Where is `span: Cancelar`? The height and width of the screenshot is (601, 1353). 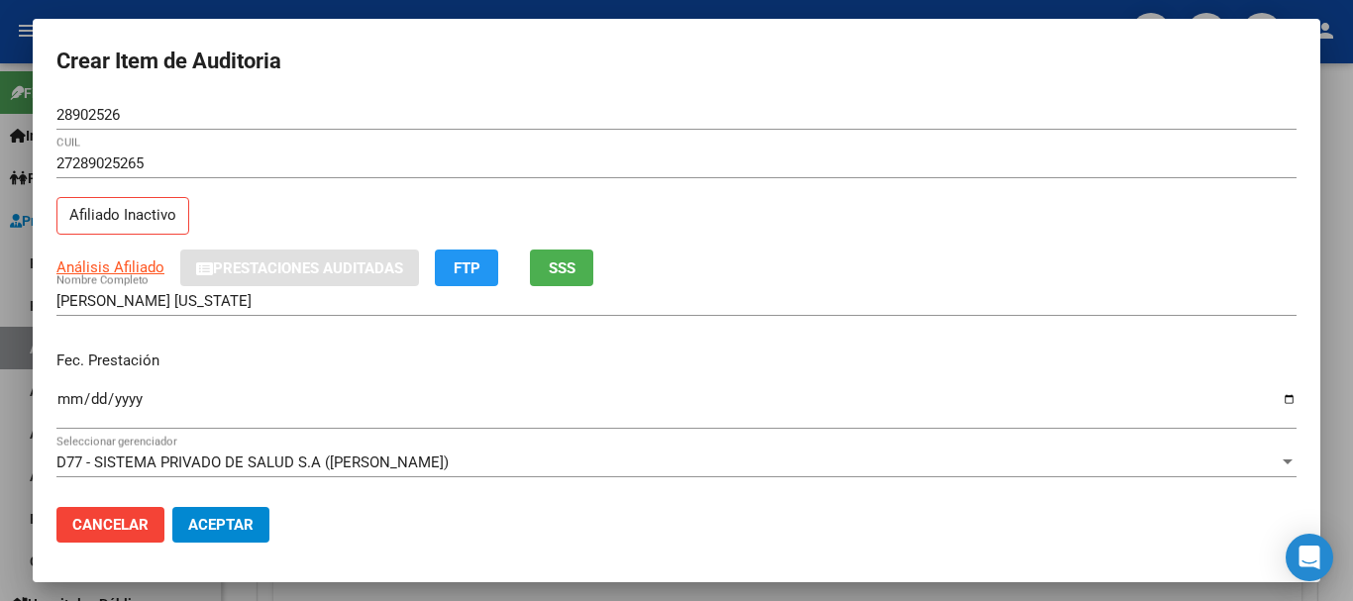 span: Cancelar is located at coordinates (110, 525).